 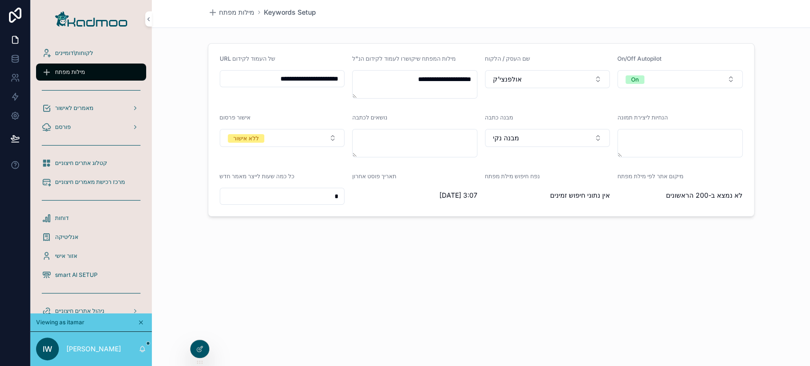 What do you see at coordinates (63, 127) in the screenshot?
I see `span: פורסם` at bounding box center [63, 127].